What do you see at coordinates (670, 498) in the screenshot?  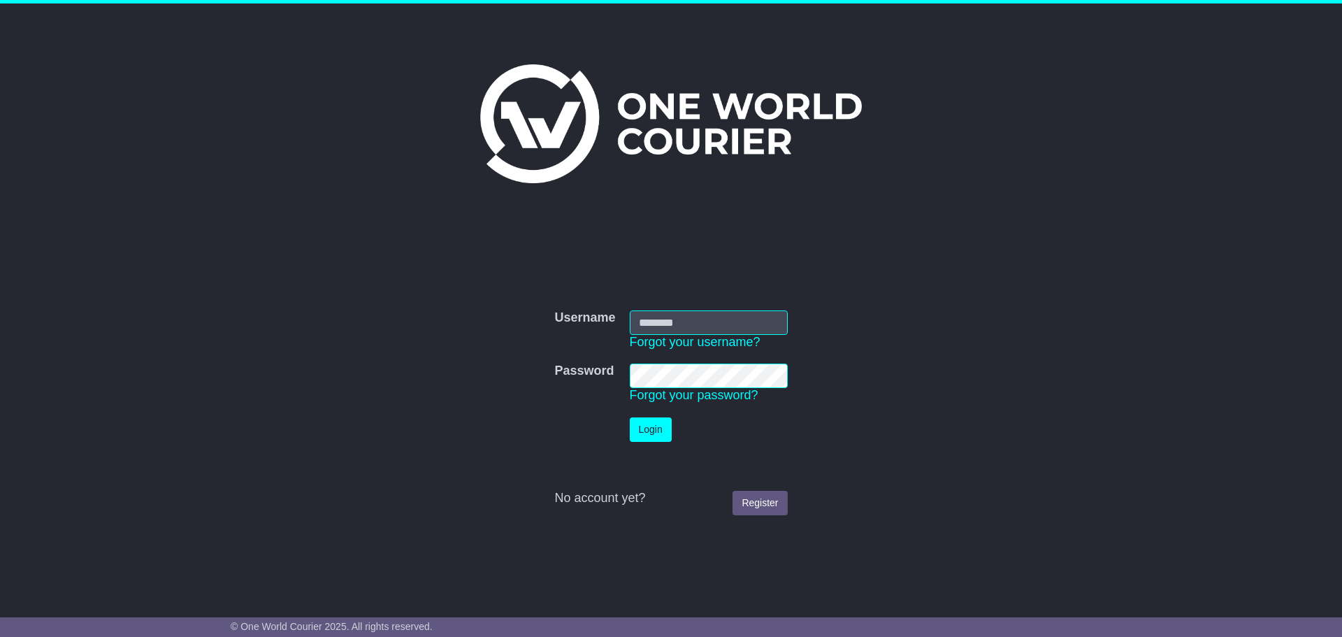 I see `div: No account yet?` at bounding box center [670, 498].